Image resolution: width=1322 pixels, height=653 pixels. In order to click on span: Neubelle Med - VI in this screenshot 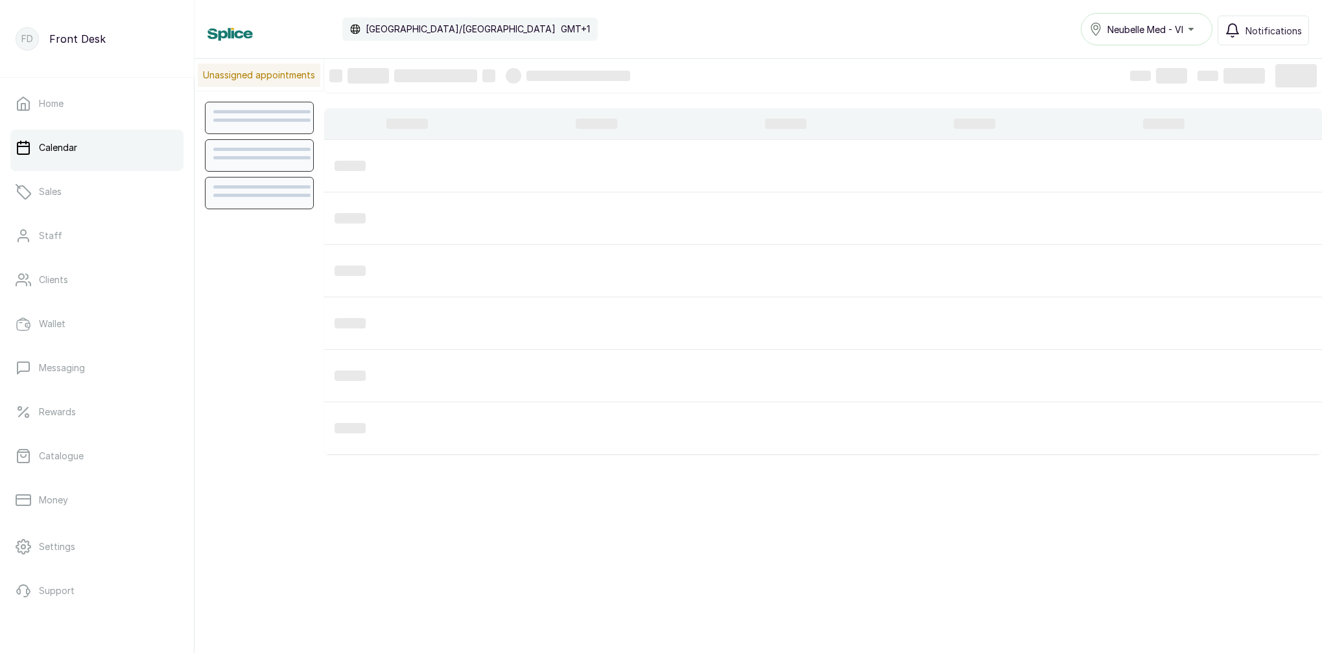, I will do `click(1145, 29)`.